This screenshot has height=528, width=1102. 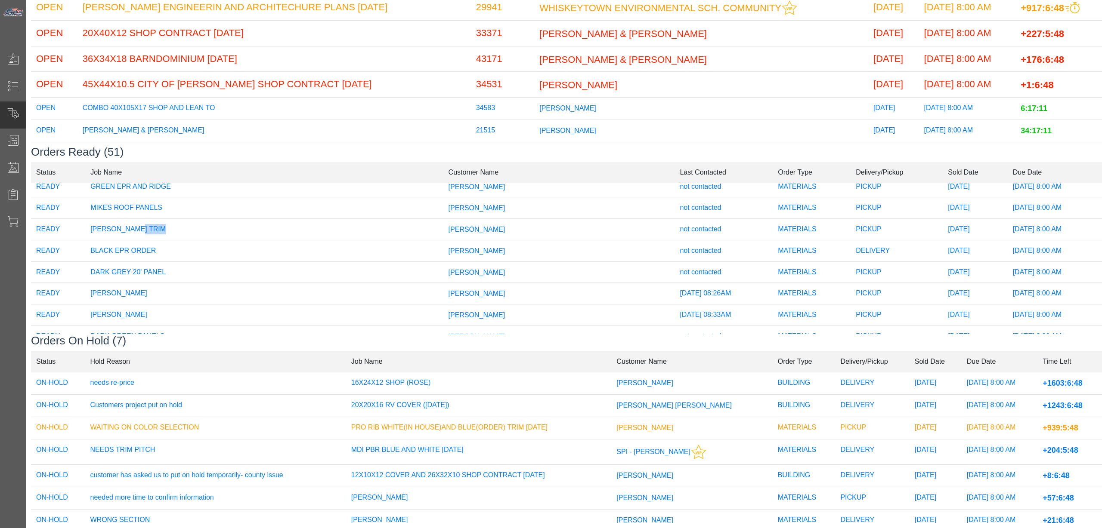 I want to click on img: This order should be prioritized, so click(x=1072, y=8).